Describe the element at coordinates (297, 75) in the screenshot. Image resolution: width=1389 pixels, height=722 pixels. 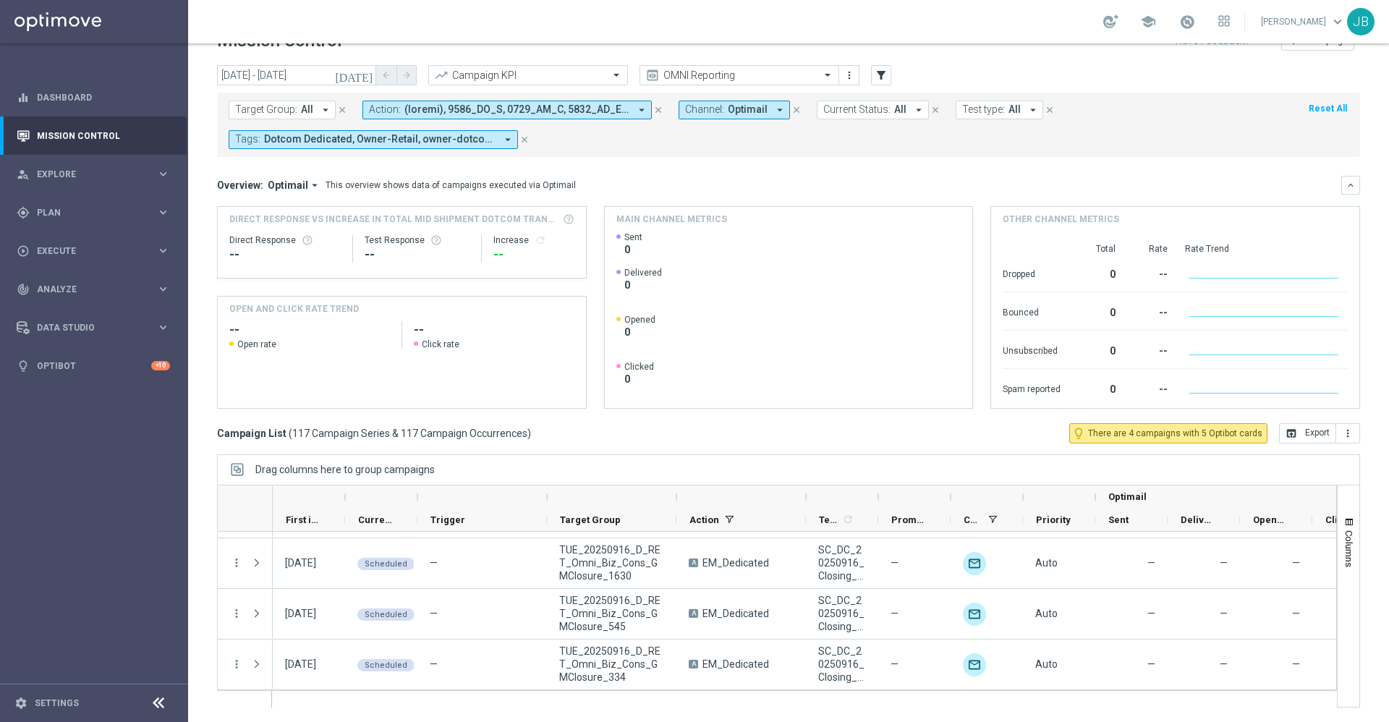
I see `input: Select date range` at that location.